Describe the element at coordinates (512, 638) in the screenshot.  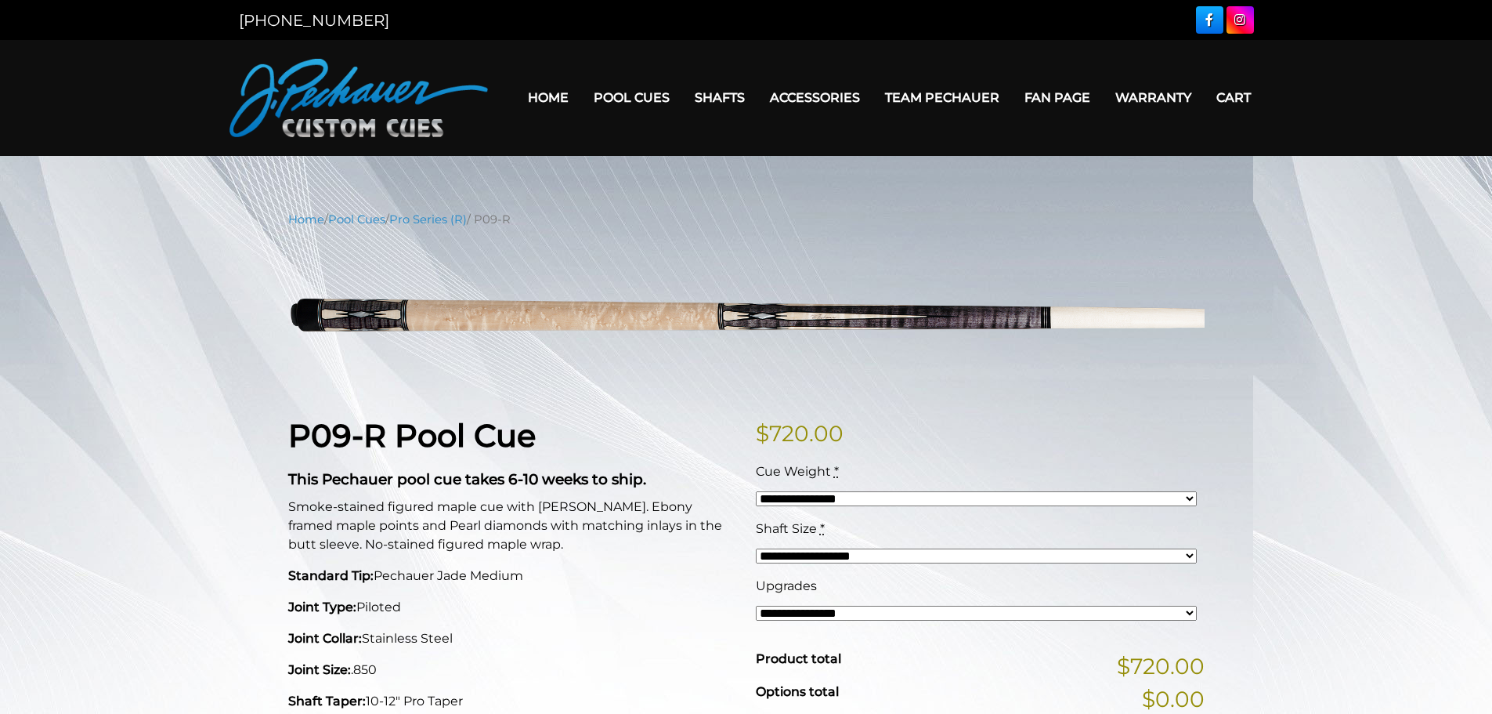
I see `p: Stainless Steel` at that location.